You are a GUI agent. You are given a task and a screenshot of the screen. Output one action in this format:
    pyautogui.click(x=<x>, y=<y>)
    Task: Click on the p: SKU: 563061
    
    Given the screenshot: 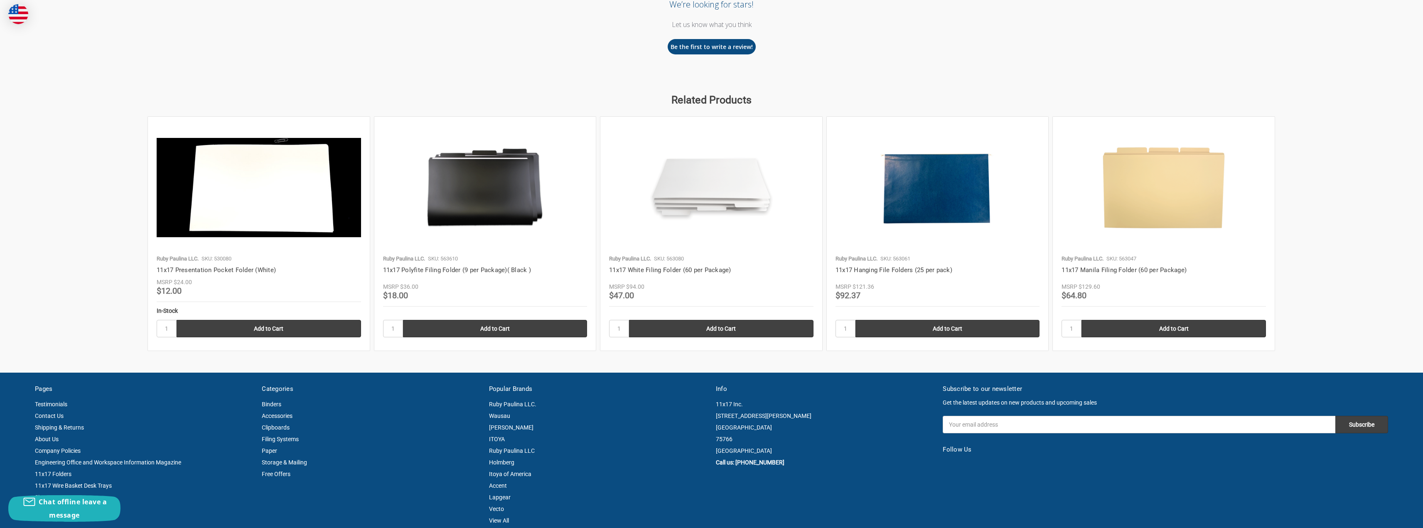 What is the action you would take?
    pyautogui.click(x=895, y=259)
    